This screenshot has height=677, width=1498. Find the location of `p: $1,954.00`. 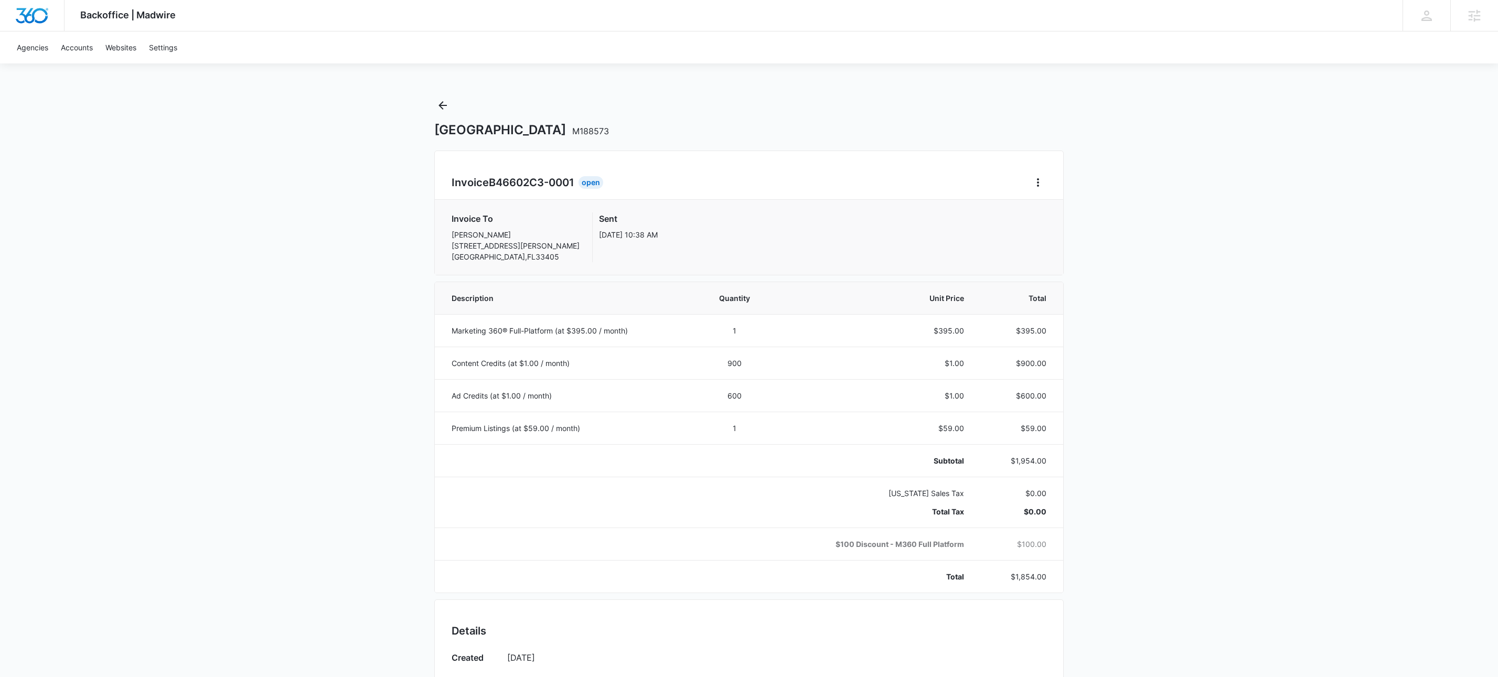

p: $1,954.00 is located at coordinates (1017, 460).